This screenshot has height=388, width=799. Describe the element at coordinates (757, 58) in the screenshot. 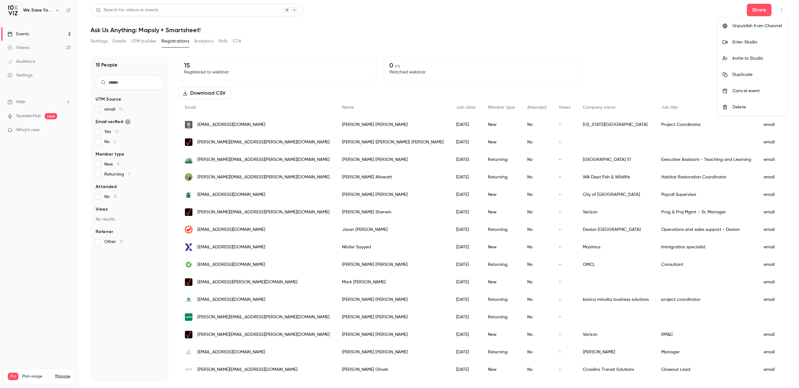

I see `div: Invite to Studio` at that location.